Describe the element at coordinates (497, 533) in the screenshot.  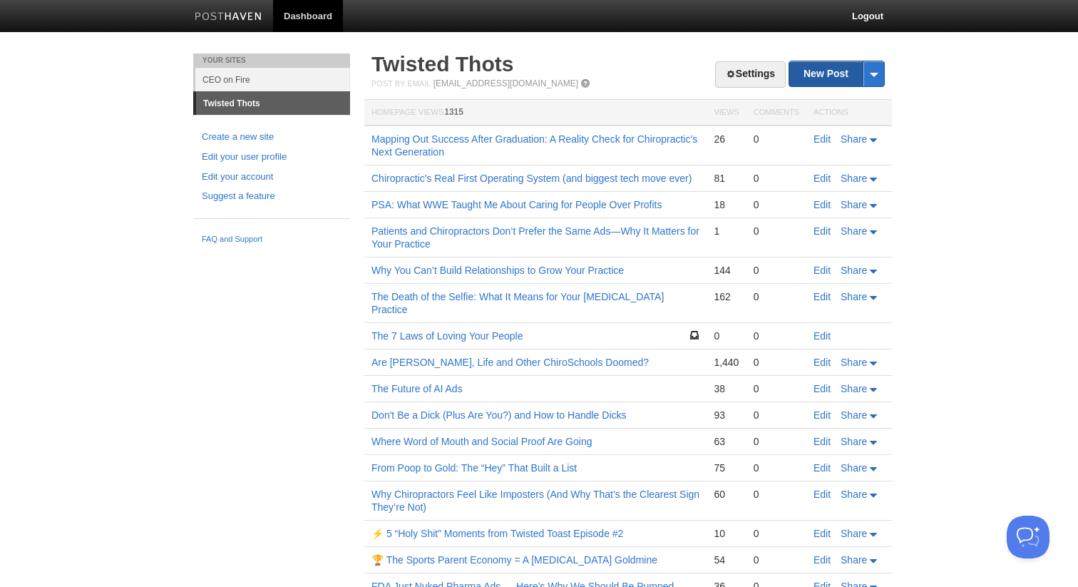
I see `a: ⚡ 5 “Holy Shit” Moments from Twisted Toast Episode #2` at that location.